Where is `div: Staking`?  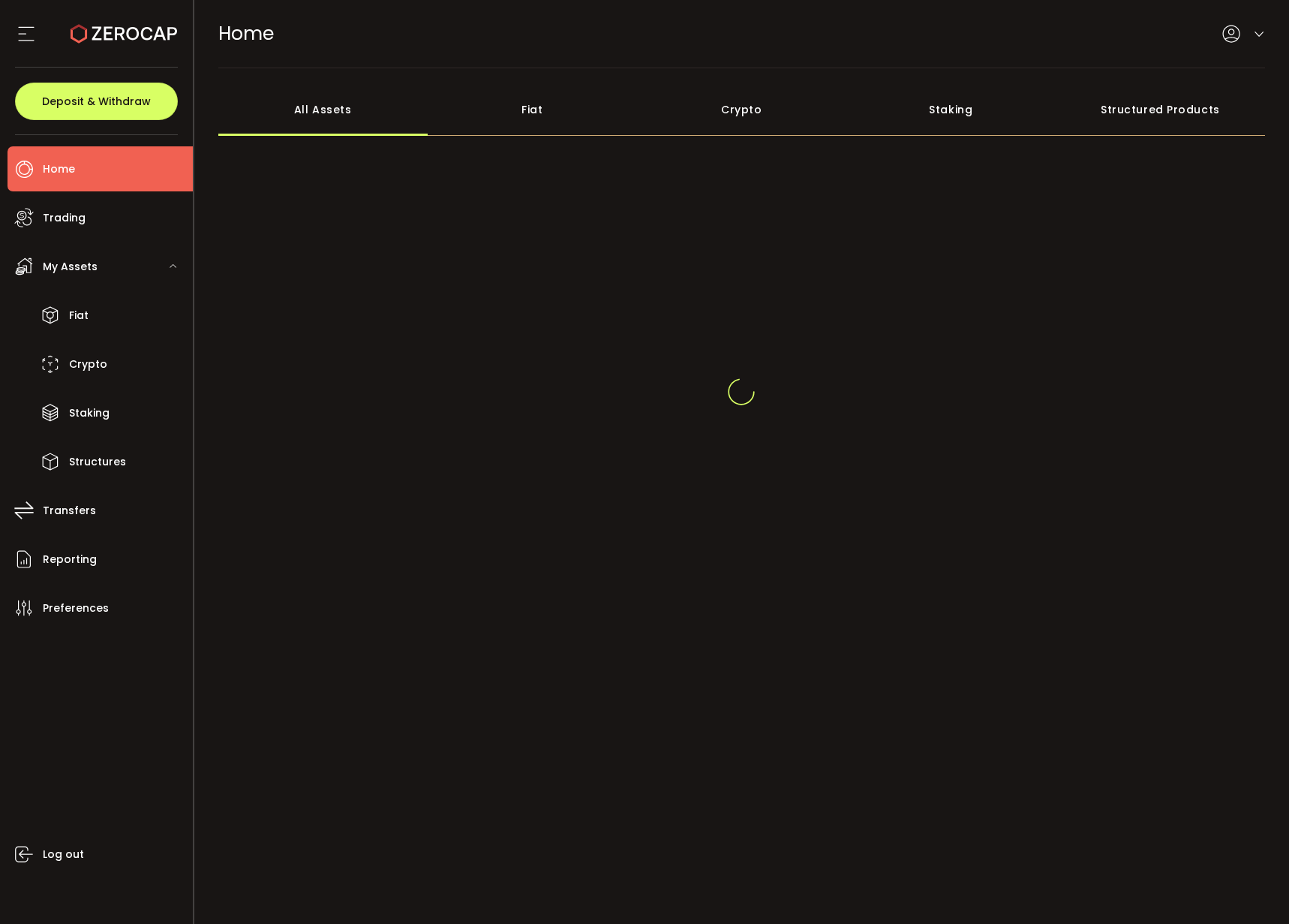 div: Staking is located at coordinates (951, 109).